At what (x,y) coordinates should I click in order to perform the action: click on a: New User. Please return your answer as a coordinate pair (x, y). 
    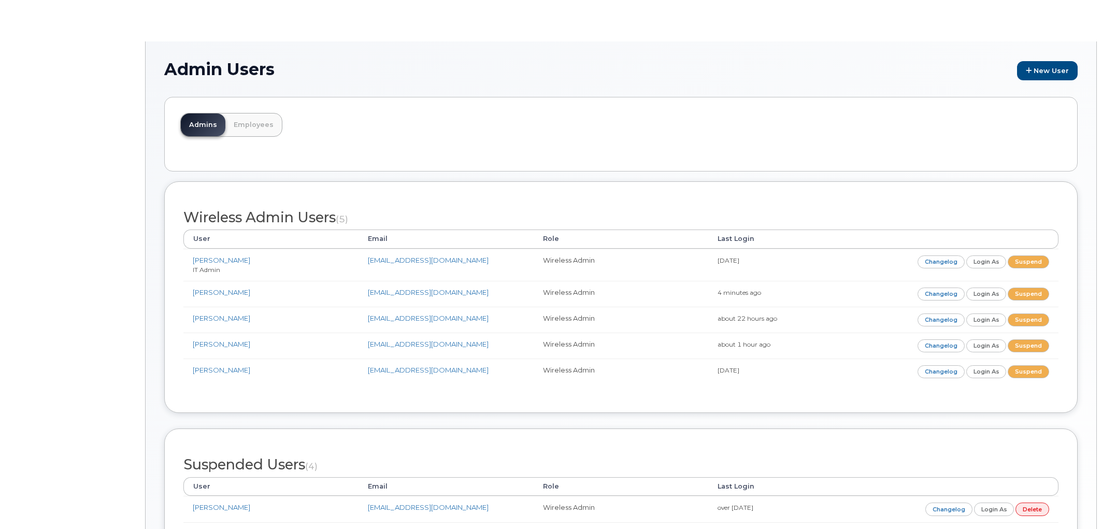
    Looking at the image, I should click on (1047, 70).